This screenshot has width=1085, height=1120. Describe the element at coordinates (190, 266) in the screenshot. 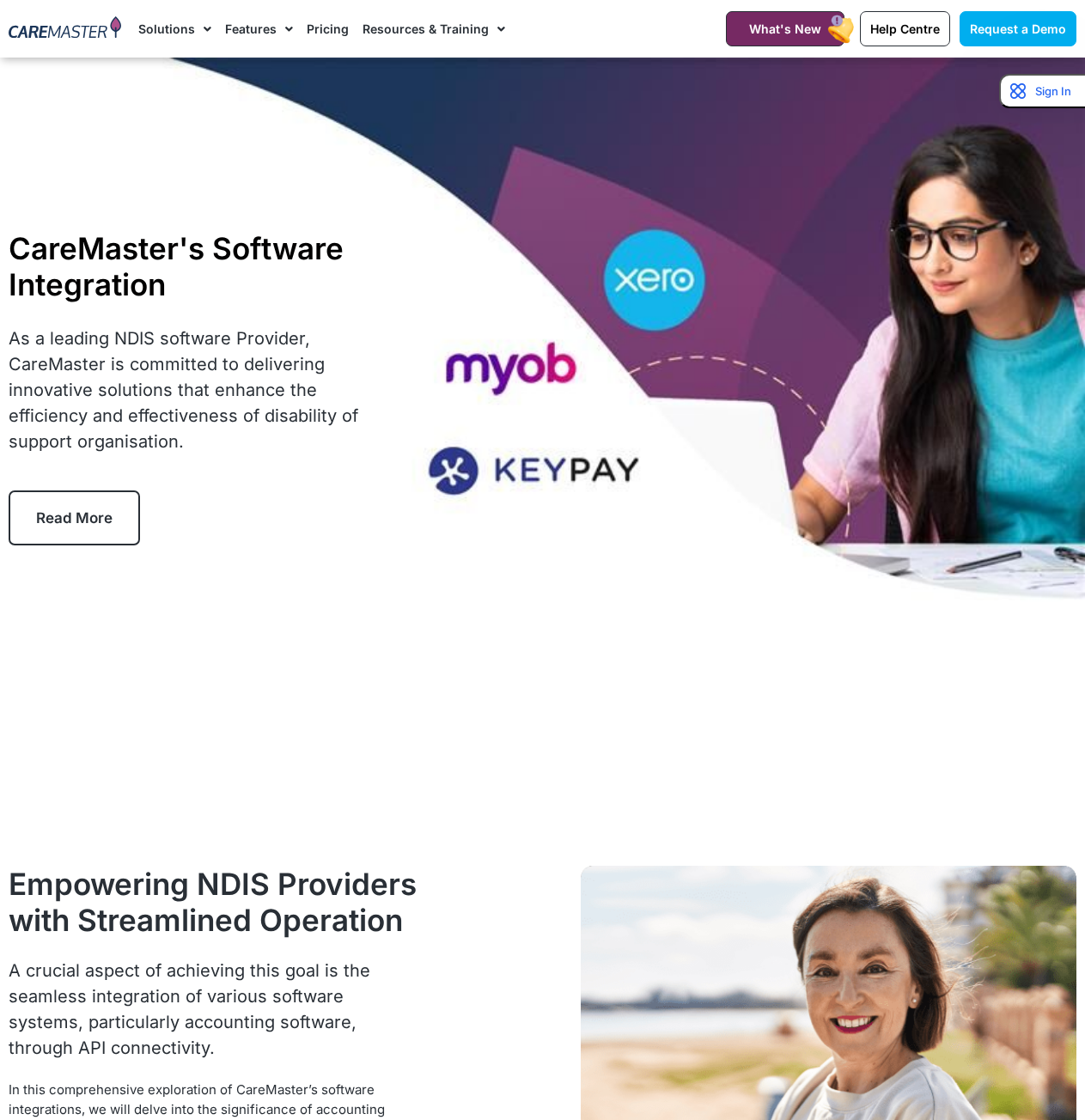

I see `h1: CareMaster's Software Integration` at that location.